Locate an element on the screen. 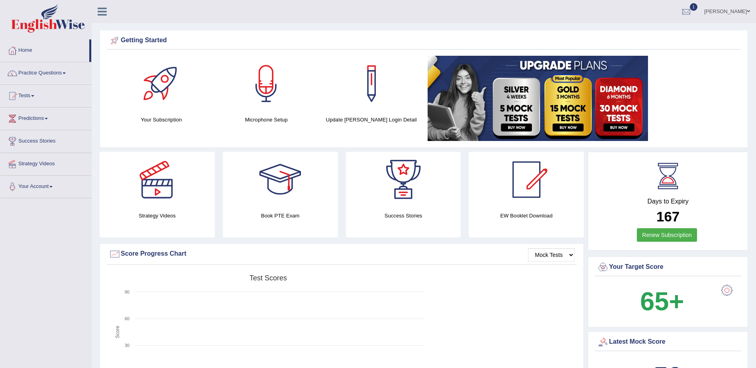  div: Score Progress Chart is located at coordinates (341, 254).